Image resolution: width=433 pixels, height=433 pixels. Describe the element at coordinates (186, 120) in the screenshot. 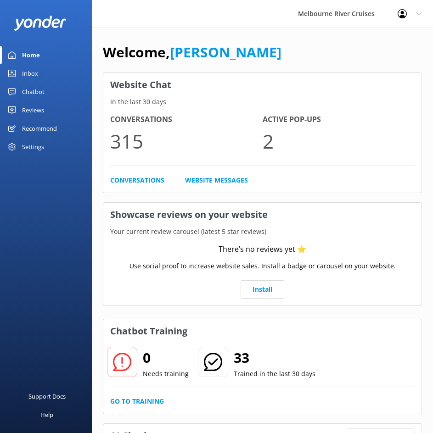

I see `h4: Conversations` at that location.